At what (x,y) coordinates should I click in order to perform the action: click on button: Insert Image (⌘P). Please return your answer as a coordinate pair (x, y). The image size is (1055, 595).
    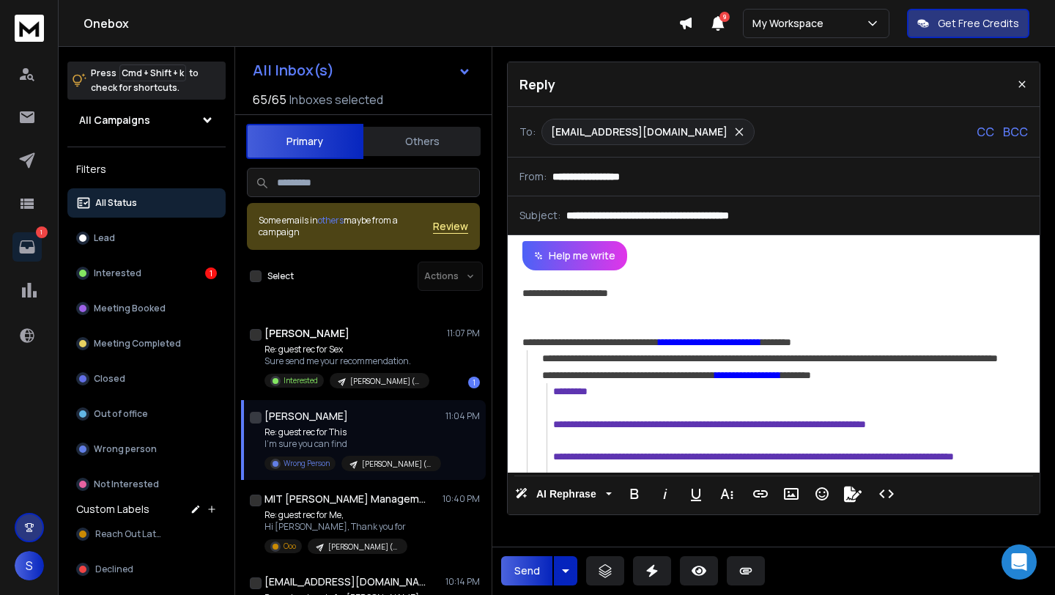
    Looking at the image, I should click on (791, 494).